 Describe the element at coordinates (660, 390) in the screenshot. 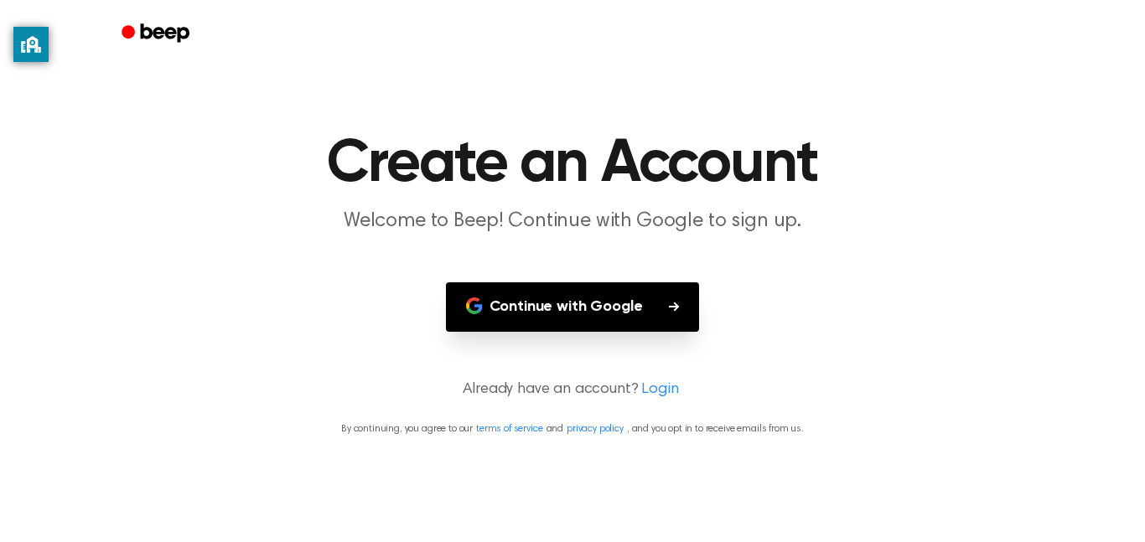

I see `a: Login` at that location.